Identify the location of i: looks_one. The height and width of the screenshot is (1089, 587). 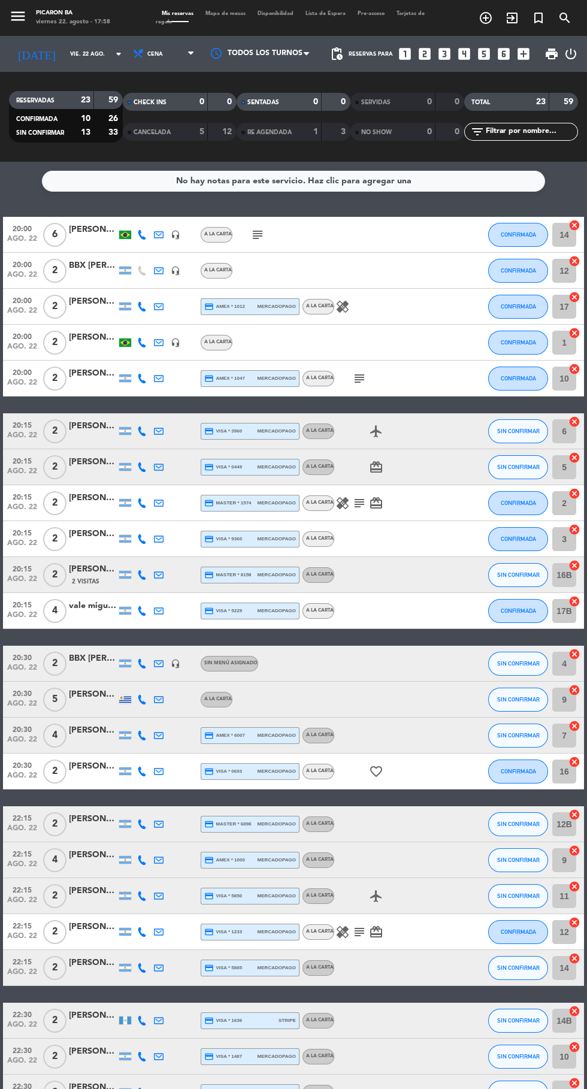
(405, 54).